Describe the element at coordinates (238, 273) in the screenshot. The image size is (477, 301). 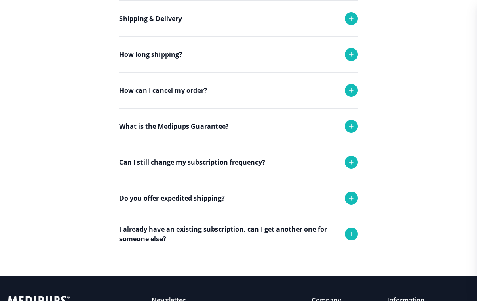
I see `div: Absolutely! Simply place the order and use the shipping address of the person who will receive th...` at that location.